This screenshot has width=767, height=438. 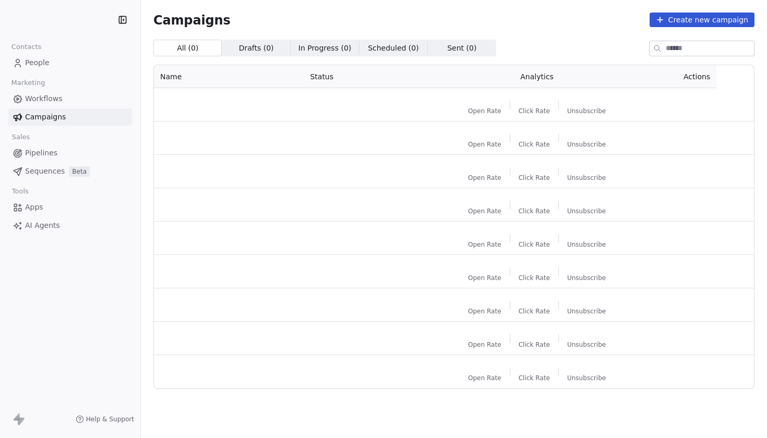 I want to click on th: Status, so click(x=372, y=77).